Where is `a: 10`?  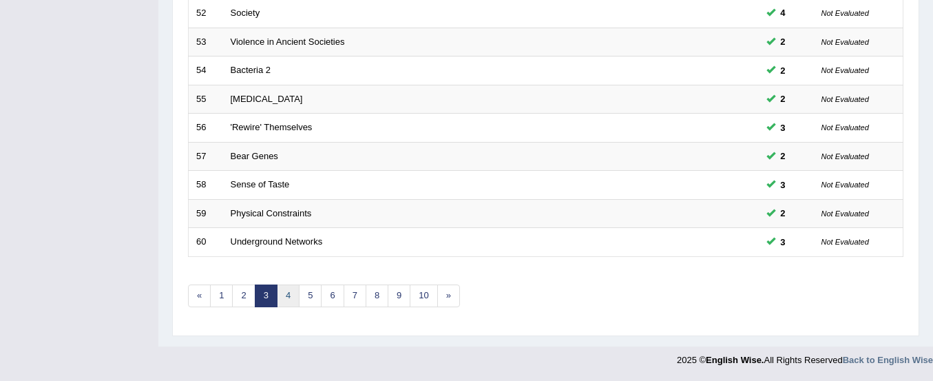
a: 10 is located at coordinates (423, 295).